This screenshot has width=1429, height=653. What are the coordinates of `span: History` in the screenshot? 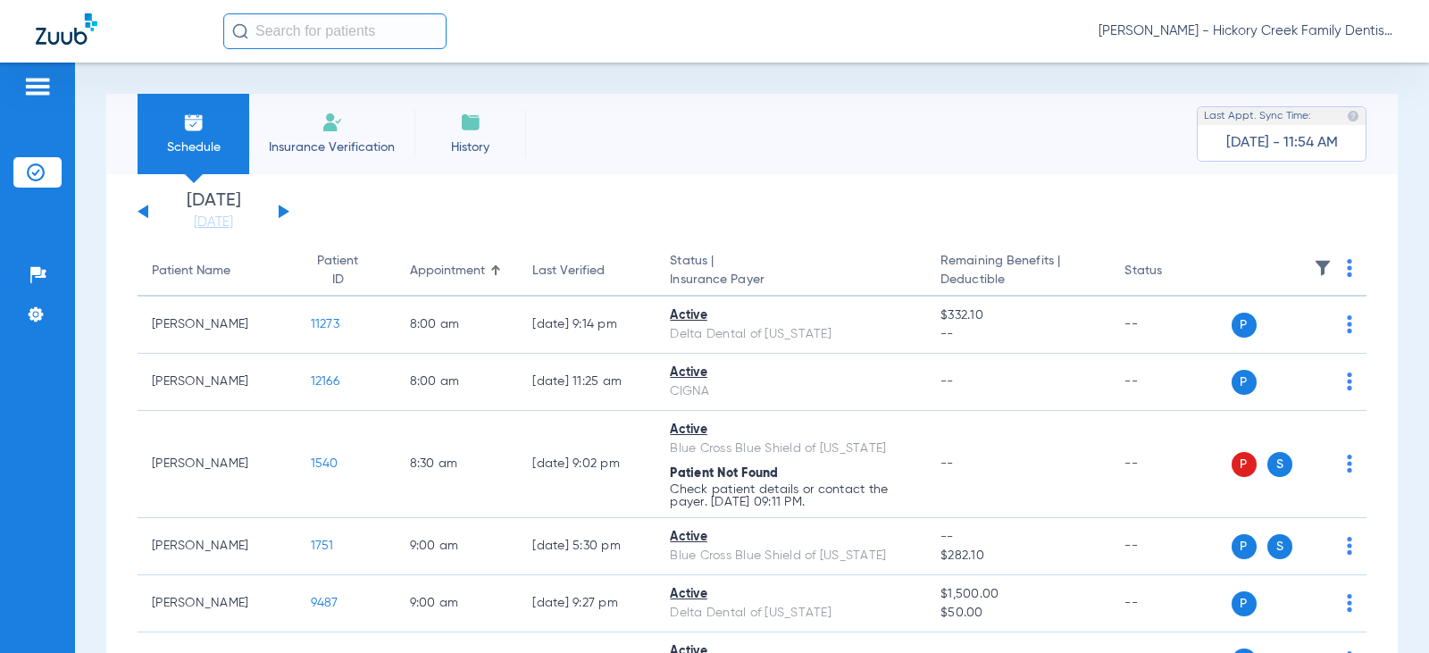 It's located at (470, 147).